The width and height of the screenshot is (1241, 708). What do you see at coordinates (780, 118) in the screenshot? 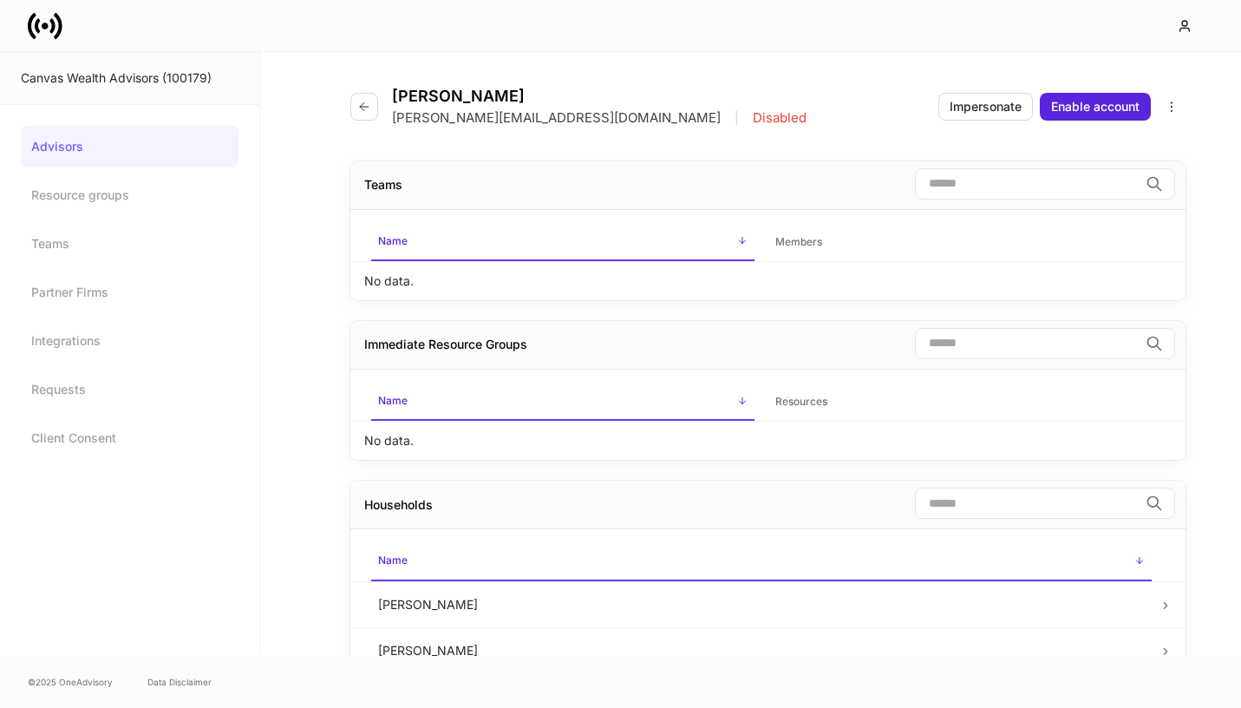
I see `p: Disabled` at bounding box center [780, 118].